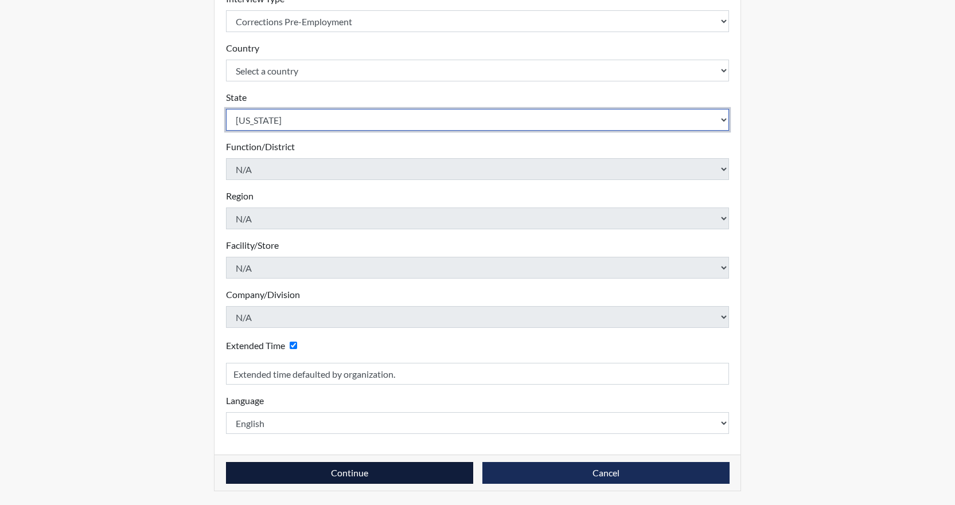 The image size is (955, 505). What do you see at coordinates (478, 374) in the screenshot?
I see `input: Reason for Extension` at bounding box center [478, 374].